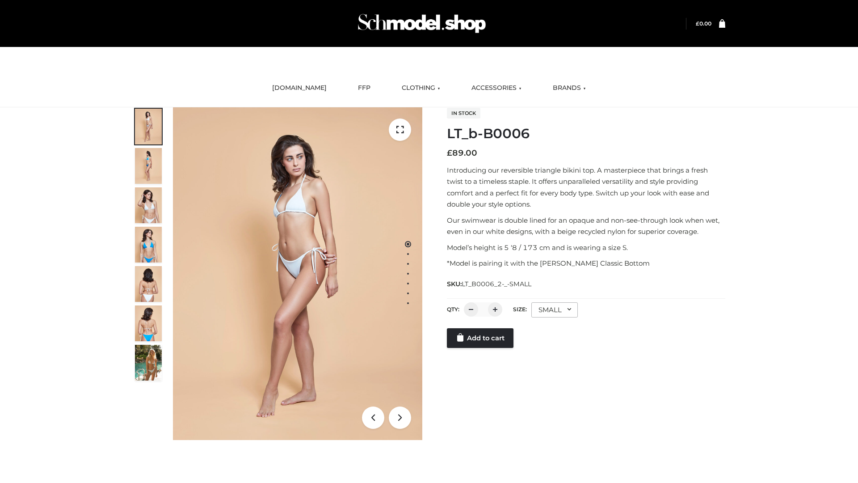 This screenshot has height=483, width=858. Describe the element at coordinates (462, 153) in the screenshot. I see `bdi: 89.00` at that location.